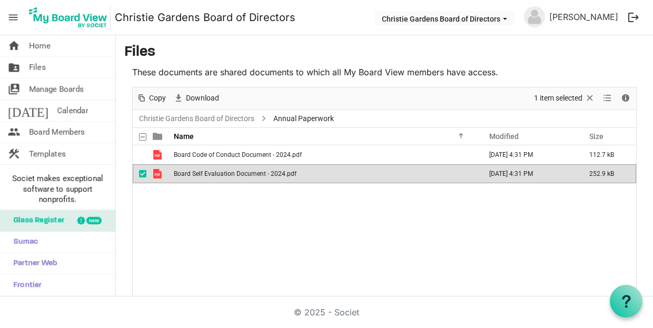 The image size is (653, 328). What do you see at coordinates (14, 67) in the screenshot?
I see `span: folder_shared` at bounding box center [14, 67].